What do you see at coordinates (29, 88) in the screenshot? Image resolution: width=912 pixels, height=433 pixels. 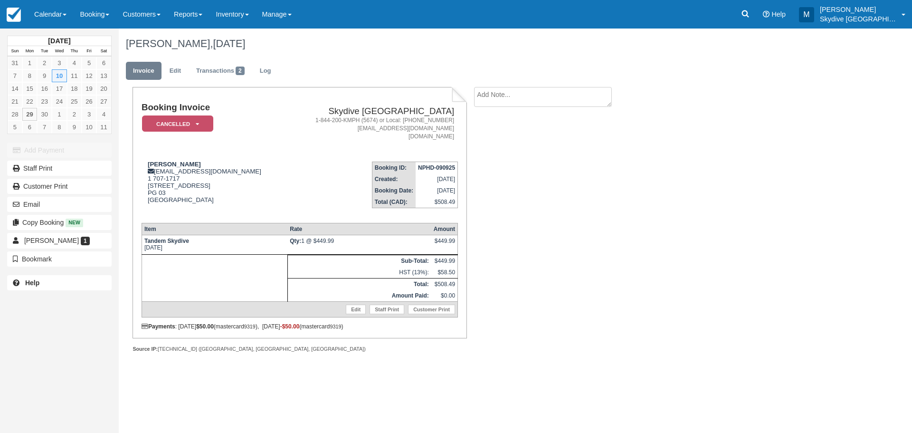 I see `a: 15` at bounding box center [29, 88].